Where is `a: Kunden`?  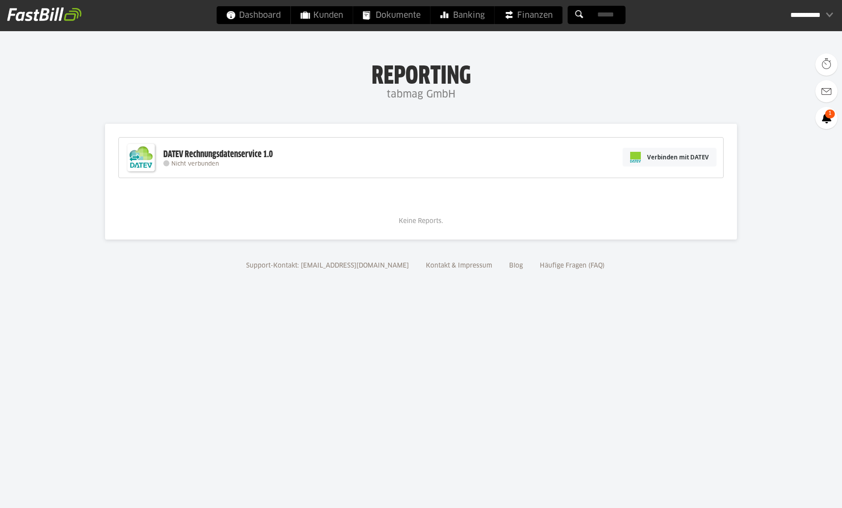 a: Kunden is located at coordinates (322, 15).